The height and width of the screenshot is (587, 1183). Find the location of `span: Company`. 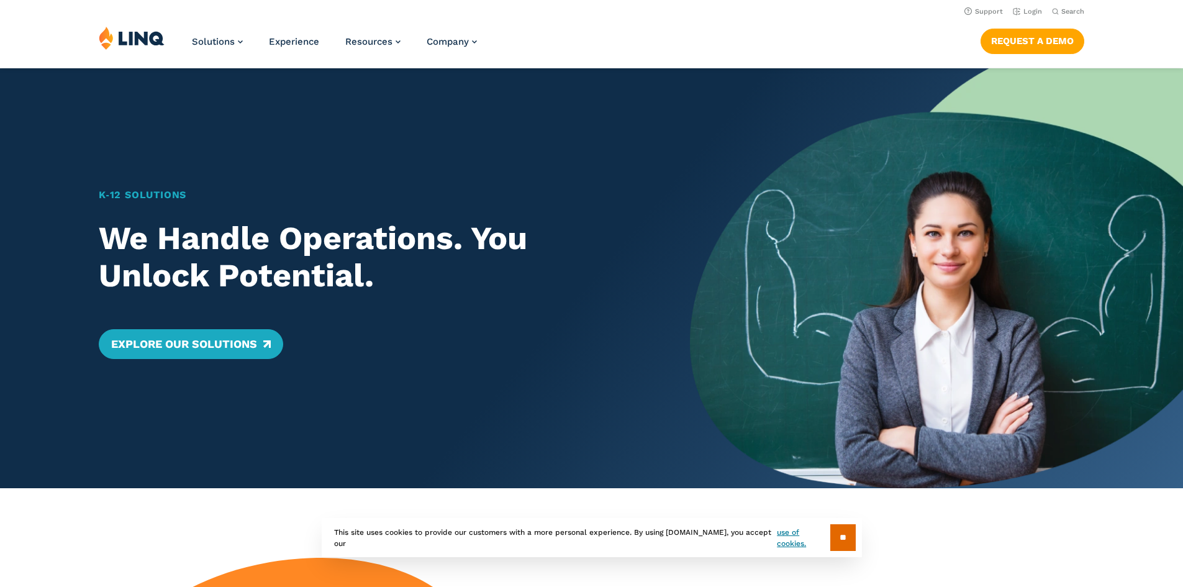

span: Company is located at coordinates (448, 42).